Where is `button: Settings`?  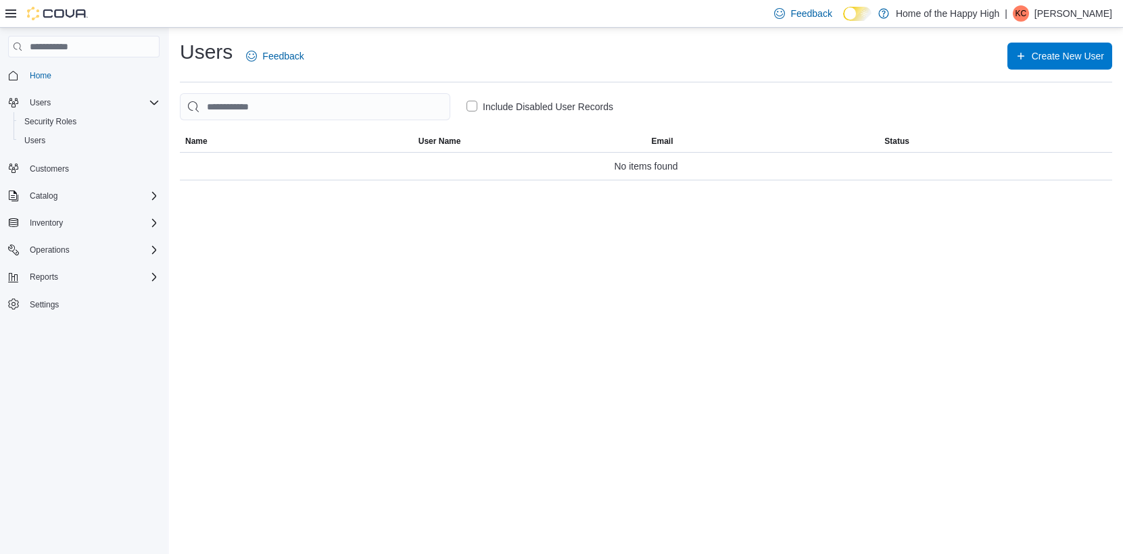
button: Settings is located at coordinates (84, 304).